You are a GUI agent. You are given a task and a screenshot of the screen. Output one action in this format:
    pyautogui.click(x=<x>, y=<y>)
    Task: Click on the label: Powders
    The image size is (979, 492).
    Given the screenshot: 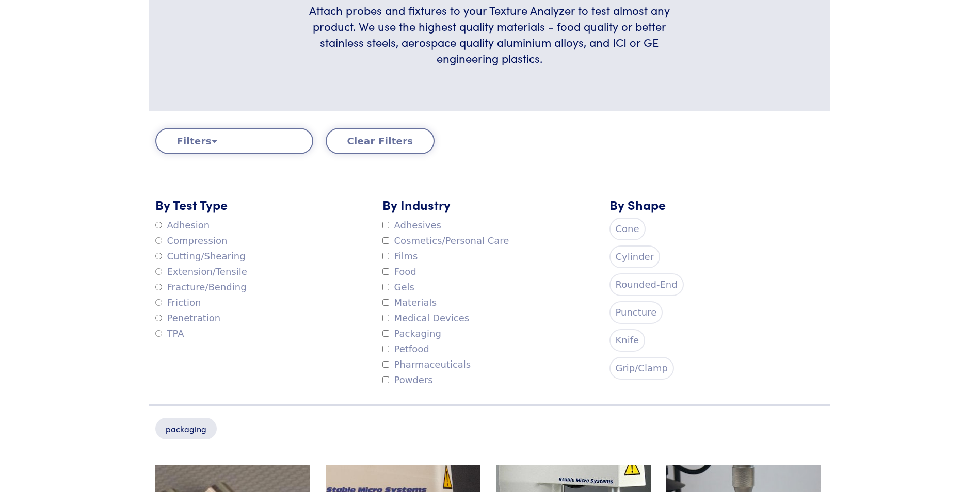 What is the action you would take?
    pyautogui.click(x=408, y=380)
    